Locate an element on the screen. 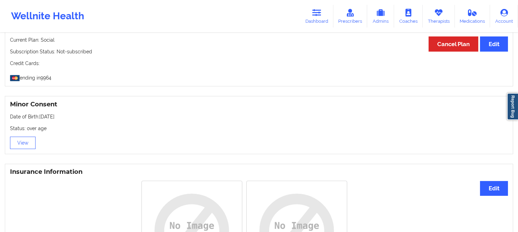 The height and width of the screenshot is (232, 518). a: Therapists is located at coordinates (438, 16).